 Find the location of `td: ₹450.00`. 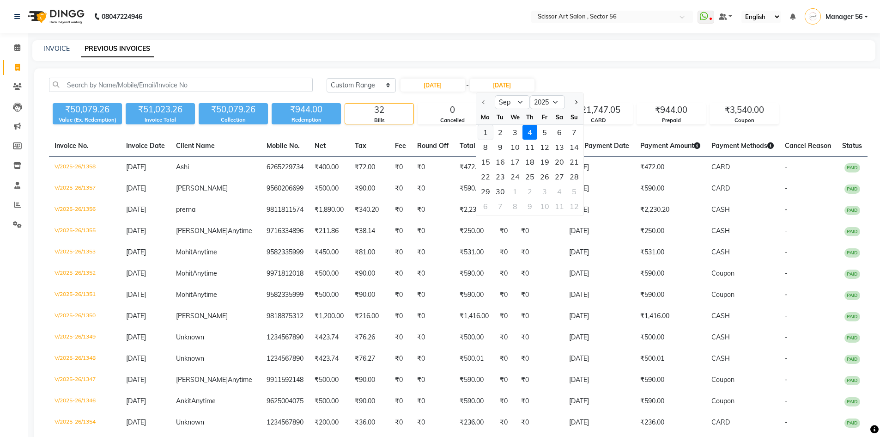

td: ₹450.00 is located at coordinates (329, 252).